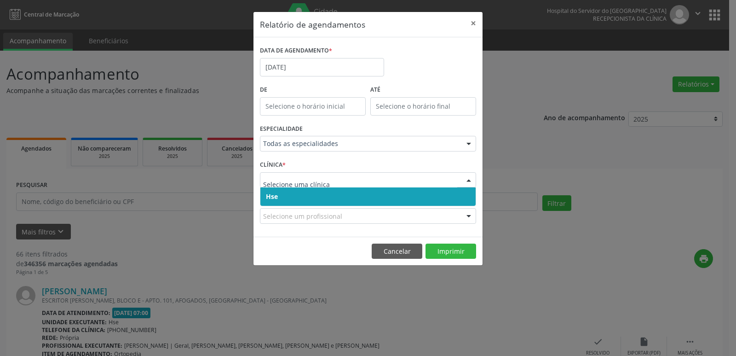 Image resolution: width=736 pixels, height=356 pixels. Describe the element at coordinates (360, 185) in the screenshot. I see `input: Selecione uma clínica` at that location.